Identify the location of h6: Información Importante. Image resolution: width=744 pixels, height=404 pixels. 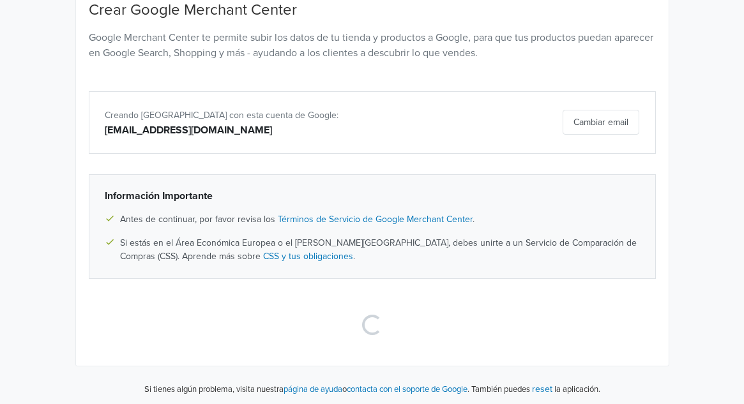
(373, 196).